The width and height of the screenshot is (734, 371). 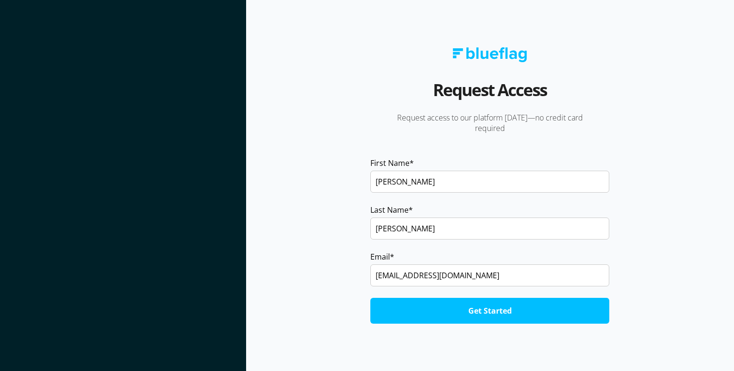 What do you see at coordinates (490, 54) in the screenshot?
I see `img: Blue Flag logo` at bounding box center [490, 54].